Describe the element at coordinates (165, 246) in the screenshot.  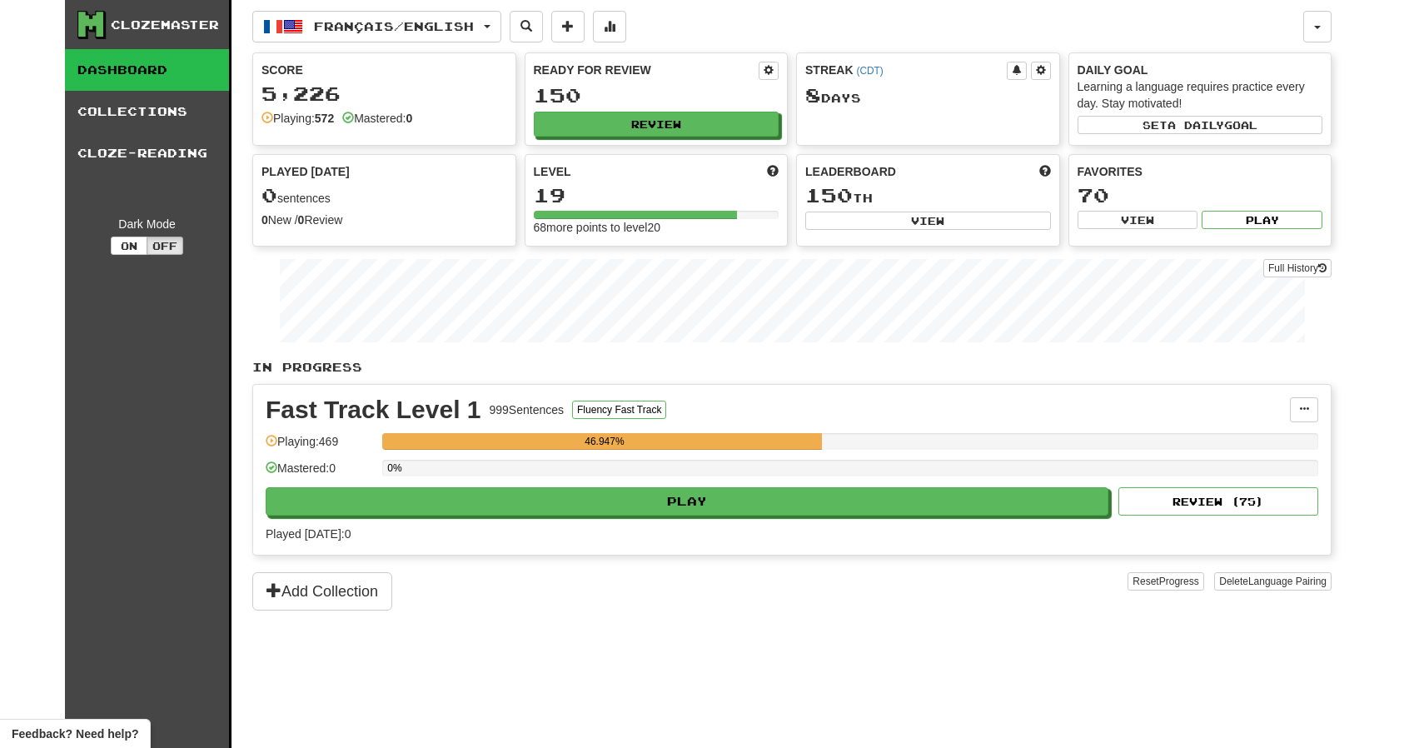
I see `button: Off` at that location.